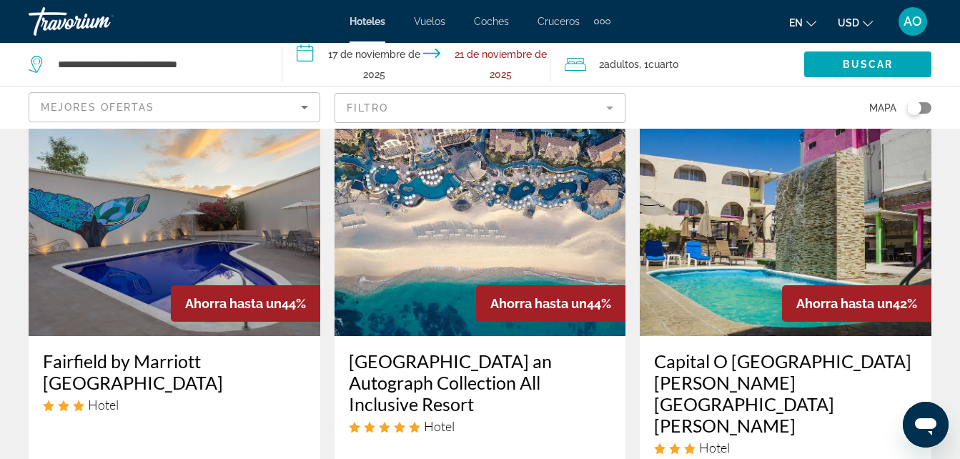  What do you see at coordinates (481, 426) in the screenshot?
I see `div: Hotel 5 estrellas` at bounding box center [481, 426].